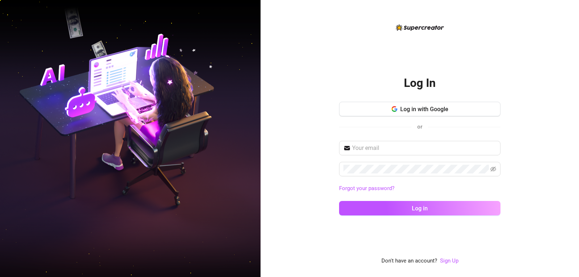 This screenshot has width=579, height=277. What do you see at coordinates (449, 261) in the screenshot?
I see `a: Sign Up` at bounding box center [449, 261].